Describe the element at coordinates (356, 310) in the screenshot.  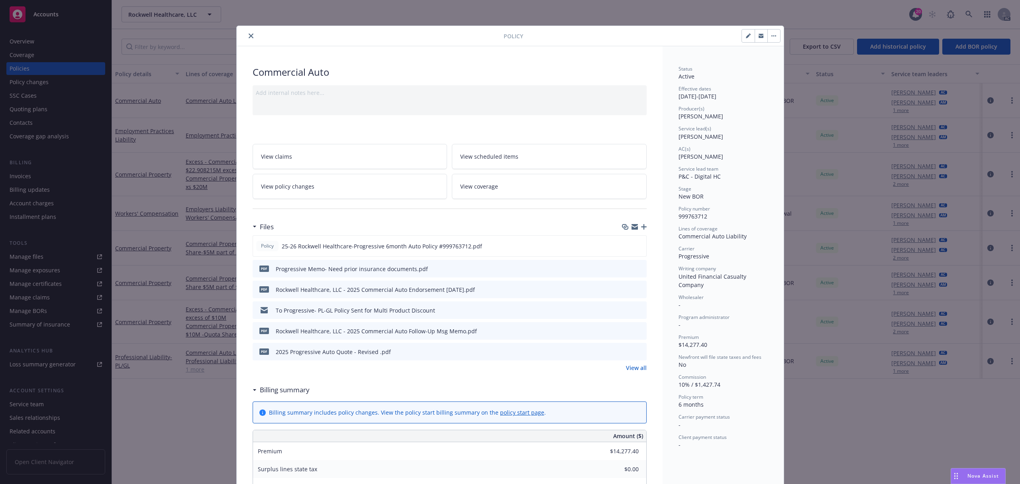
I see `div: To Progressive- PL-GL Policy Sent for Multi Product Discount` at that location.